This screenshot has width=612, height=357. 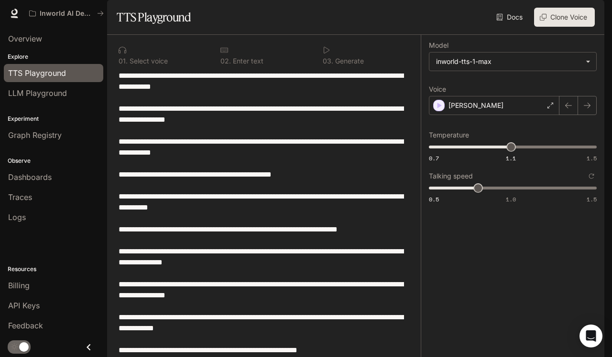 I want to click on p: Select voice, so click(x=148, y=61).